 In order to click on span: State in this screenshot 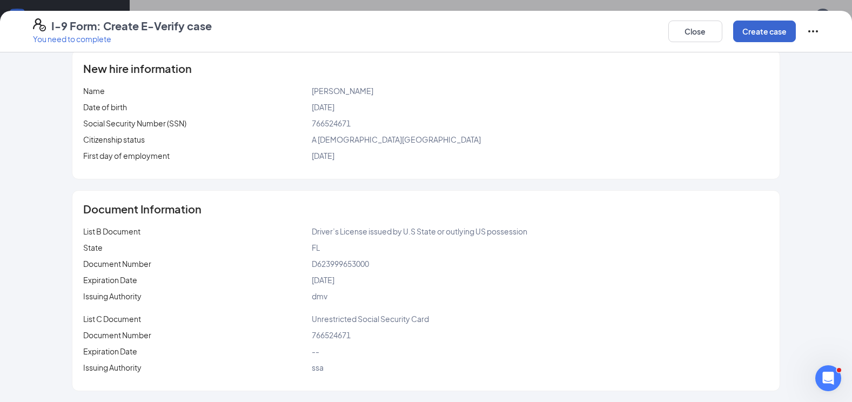, I will do `click(93, 247)`.